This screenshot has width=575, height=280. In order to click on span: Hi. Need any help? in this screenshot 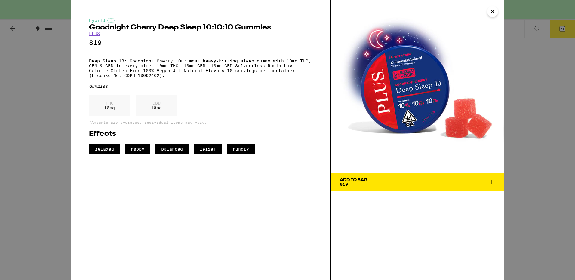, I will do `click(23, 7)`.